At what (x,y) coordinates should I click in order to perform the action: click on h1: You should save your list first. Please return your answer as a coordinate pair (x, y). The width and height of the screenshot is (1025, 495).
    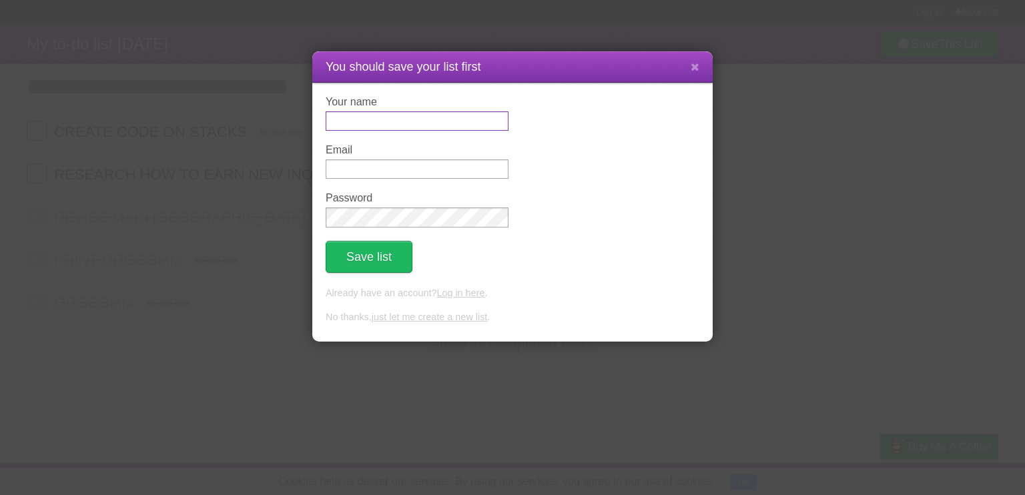
    Looking at the image, I should click on (513, 67).